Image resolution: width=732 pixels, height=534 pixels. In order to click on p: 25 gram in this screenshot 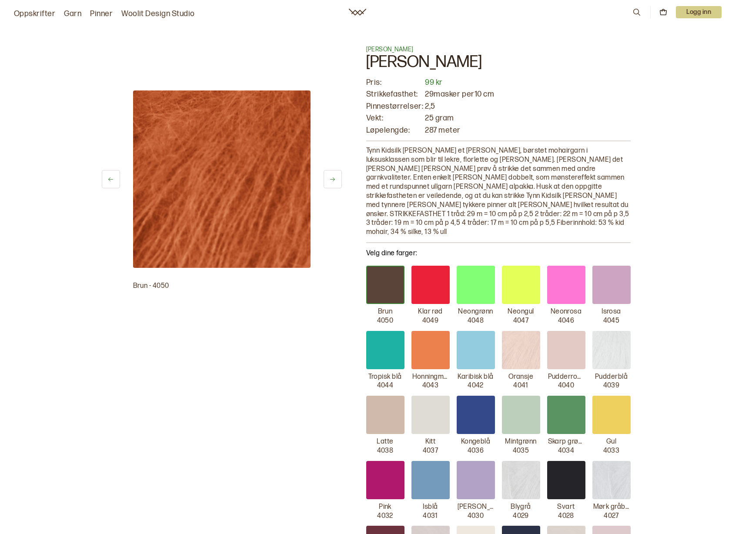, I will do `click(527, 118)`.